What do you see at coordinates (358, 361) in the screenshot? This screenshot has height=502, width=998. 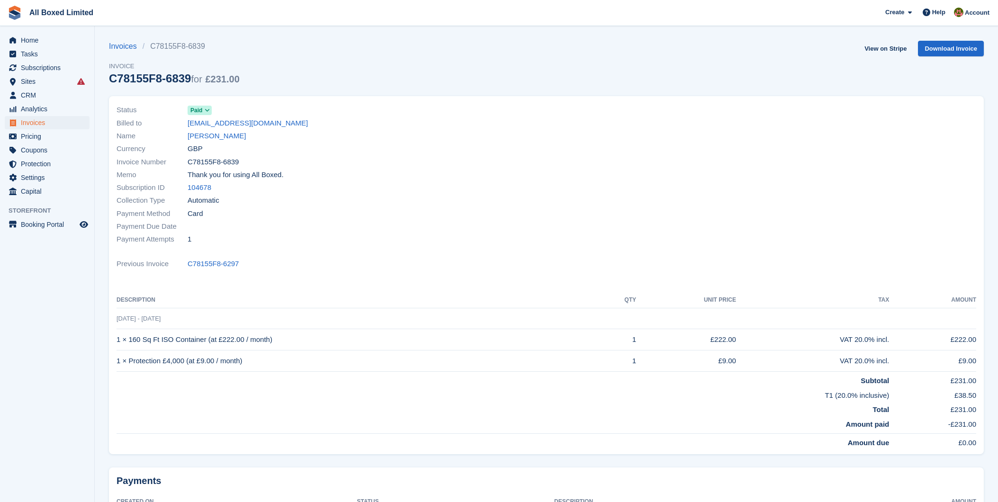 I see `td: 1 × Protection £4,000 (at £9.00 / month)` at bounding box center [358, 361].